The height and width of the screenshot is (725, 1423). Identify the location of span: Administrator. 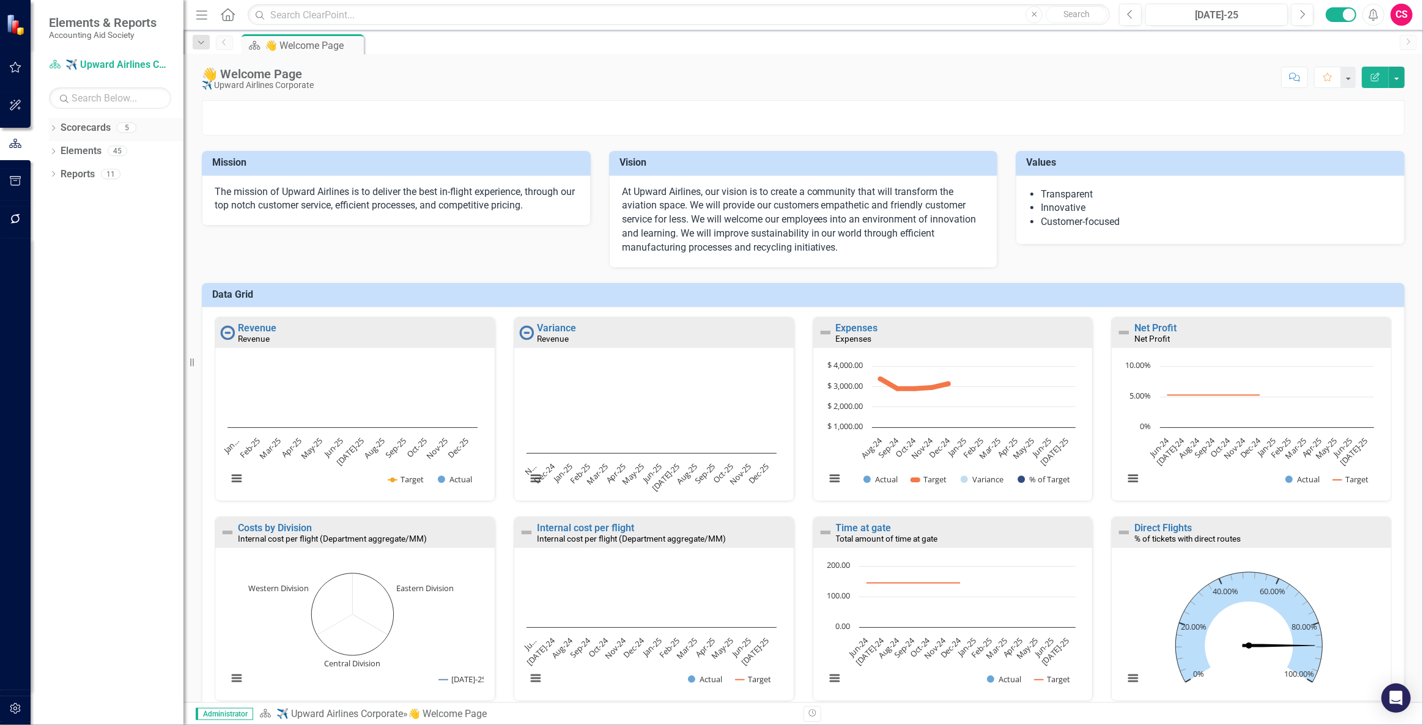
(224, 714).